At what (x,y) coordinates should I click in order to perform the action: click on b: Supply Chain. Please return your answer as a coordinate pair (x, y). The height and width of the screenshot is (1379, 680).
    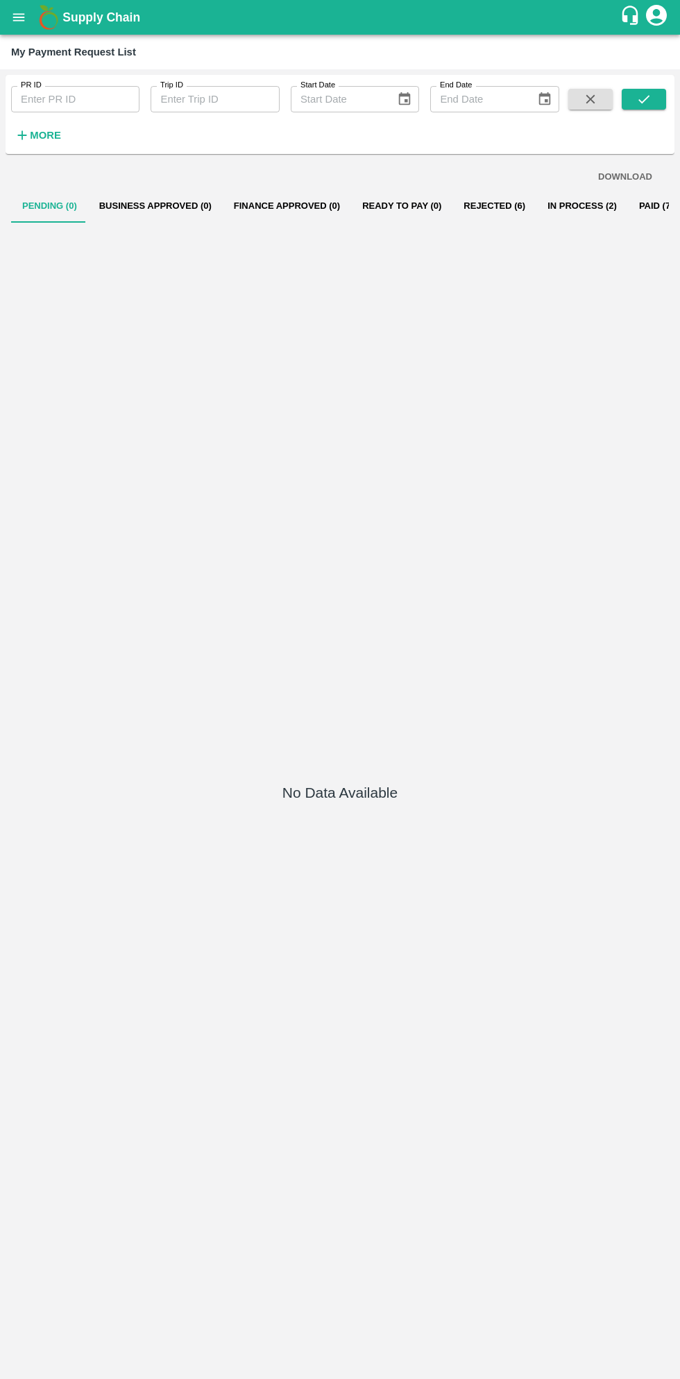
    Looking at the image, I should click on (101, 17).